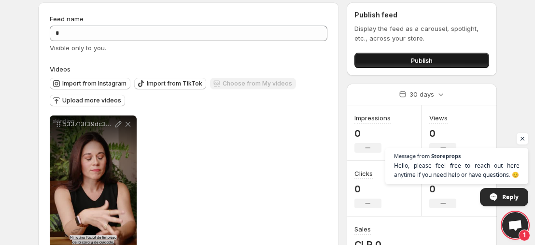 This screenshot has height=245, width=535. Describe the element at coordinates (510, 196) in the screenshot. I see `span: Reply` at that location.